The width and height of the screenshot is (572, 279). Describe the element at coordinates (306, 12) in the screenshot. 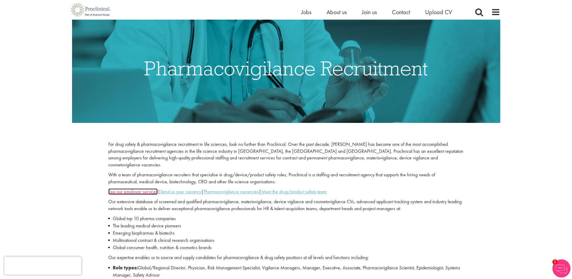

I see `a: Jobs` at that location.